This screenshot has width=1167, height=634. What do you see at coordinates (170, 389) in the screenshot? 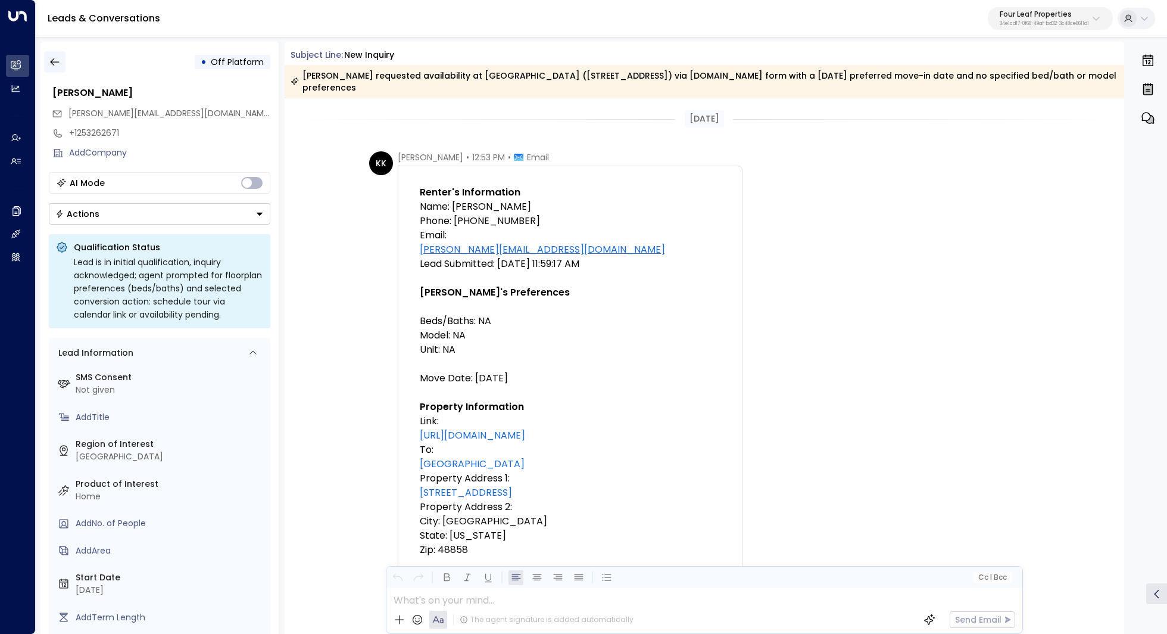
I see `div: Not given` at bounding box center [170, 389].